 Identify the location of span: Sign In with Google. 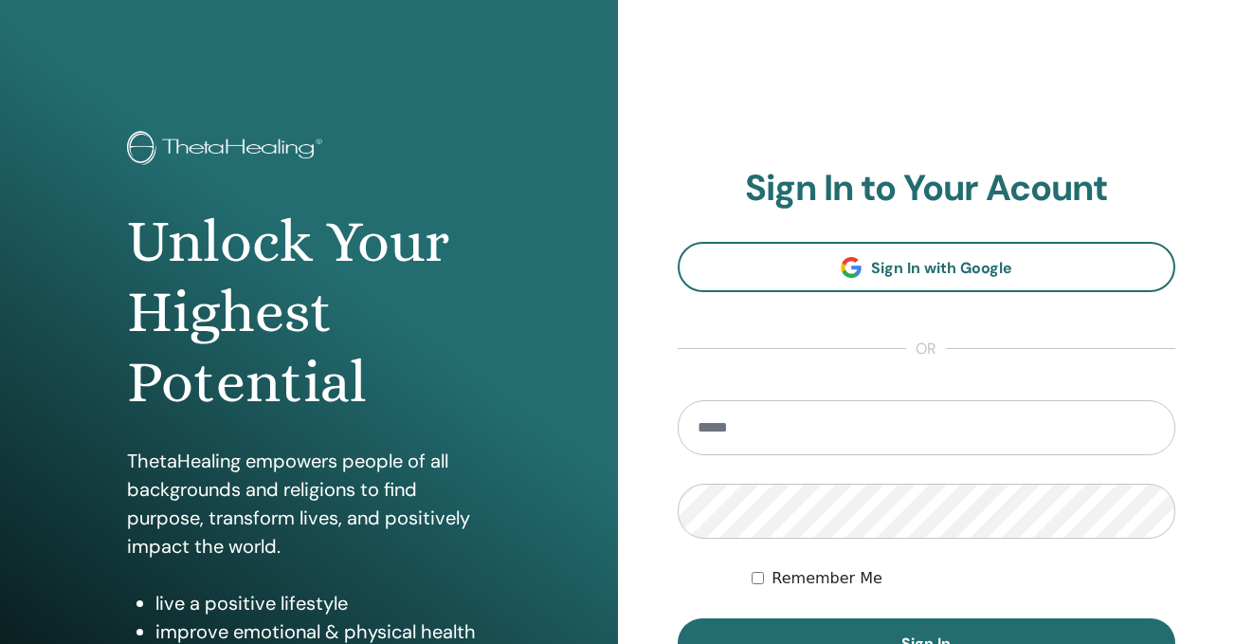
(941, 267).